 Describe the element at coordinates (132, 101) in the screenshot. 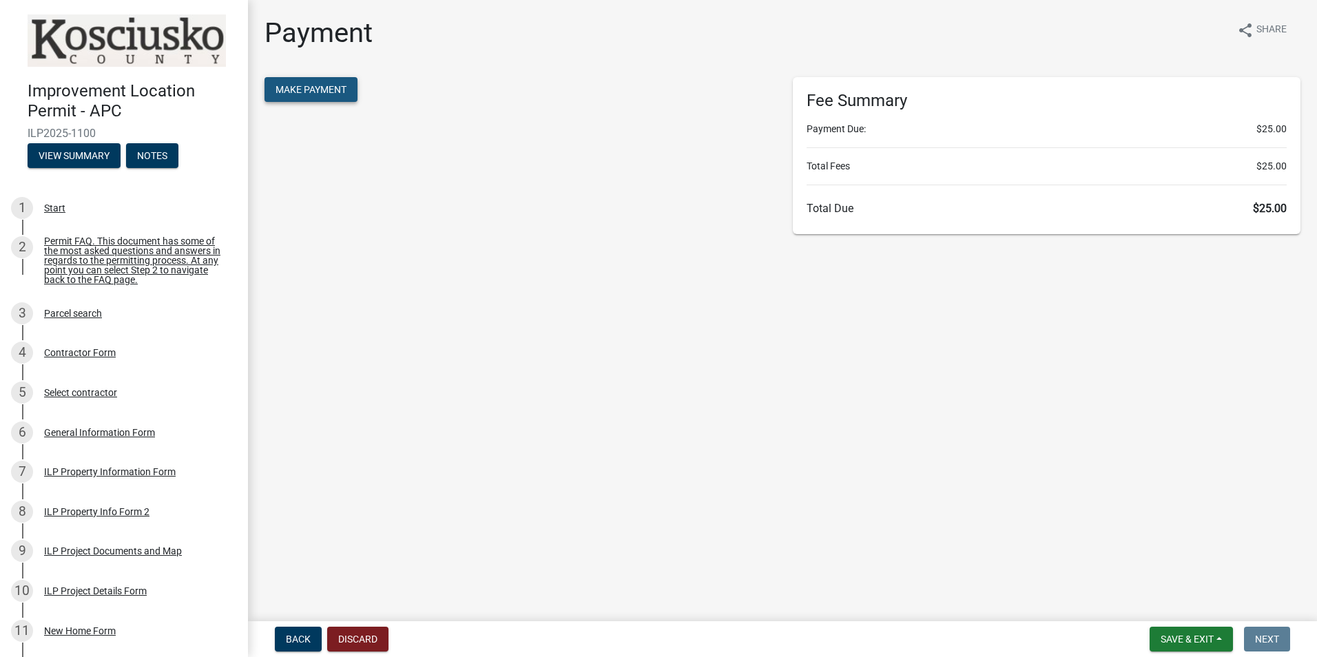

I see `h4: Improvement Location Permit - APC` at that location.